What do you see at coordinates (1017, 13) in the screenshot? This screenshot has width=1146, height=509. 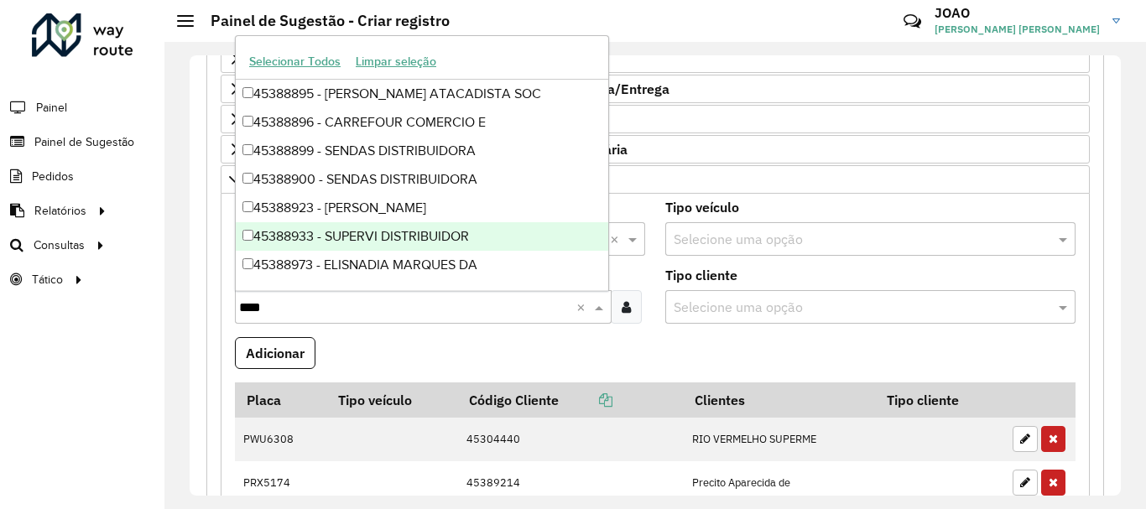 I see `h3: JOAO` at bounding box center [1017, 13].